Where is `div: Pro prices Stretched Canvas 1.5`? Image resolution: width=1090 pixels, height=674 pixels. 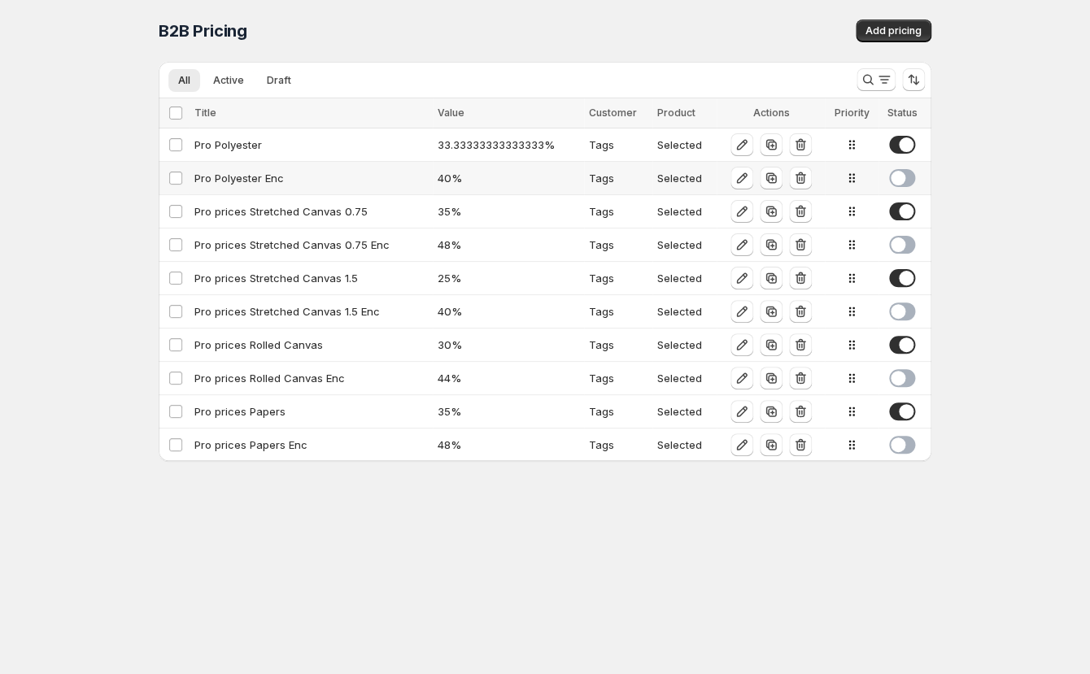
div: Pro prices Stretched Canvas 1.5 is located at coordinates (311, 278).